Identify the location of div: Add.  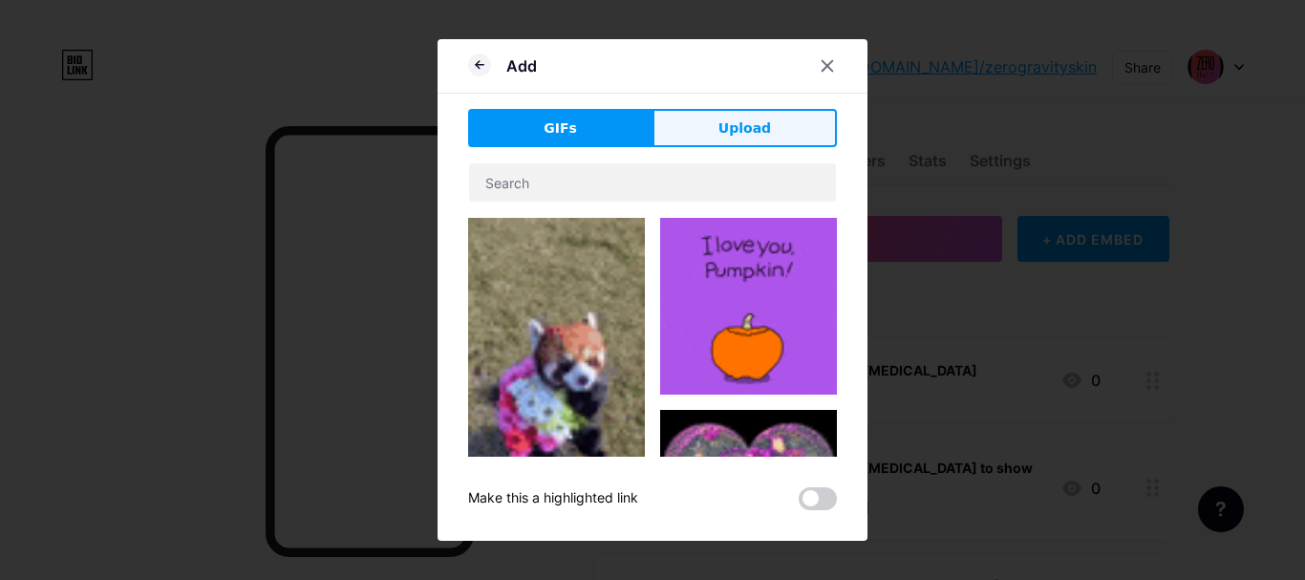
(522, 66).